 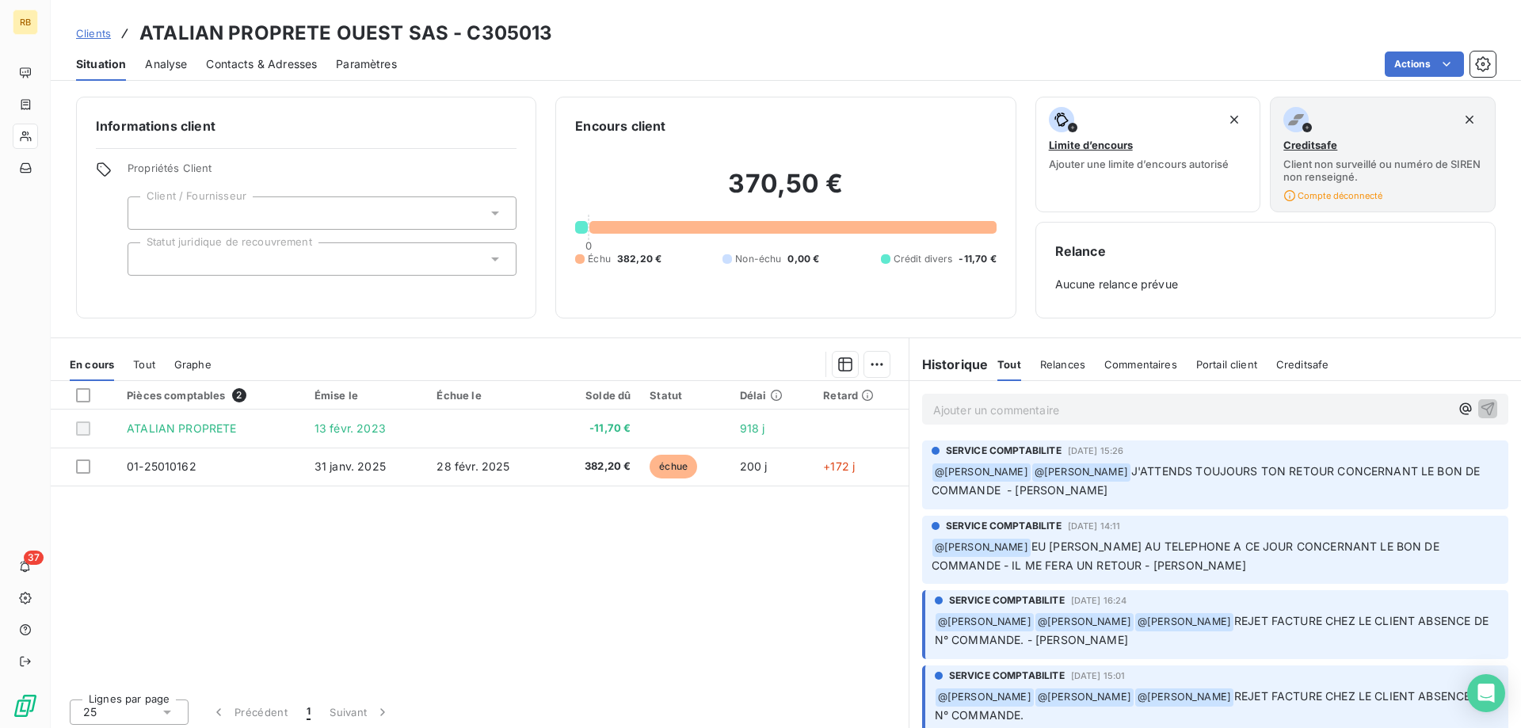 What do you see at coordinates (1424, 64) in the screenshot?
I see `button: Actions` at bounding box center [1424, 64].